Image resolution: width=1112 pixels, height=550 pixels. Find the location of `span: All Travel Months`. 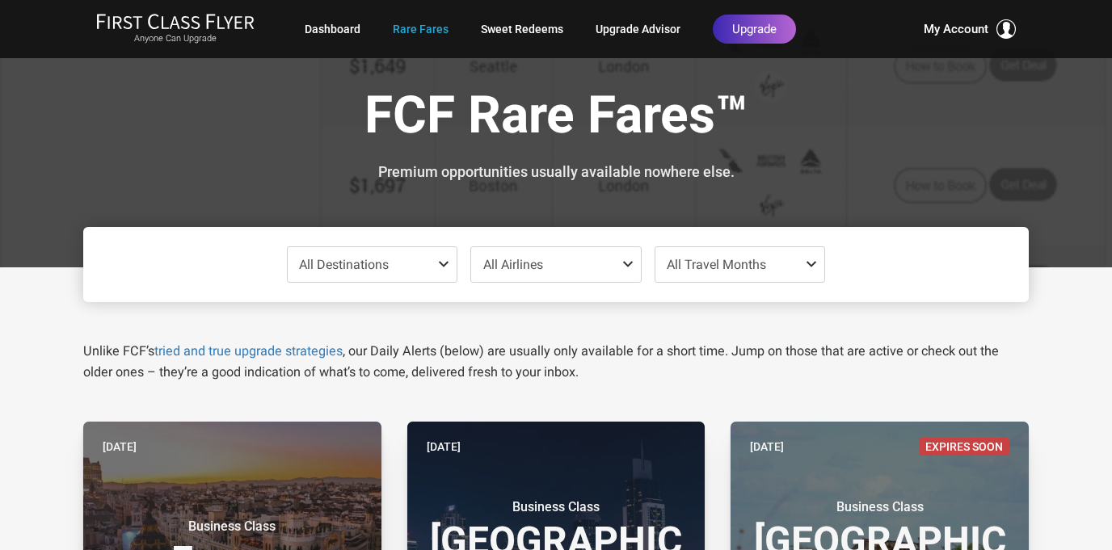

span: All Travel Months is located at coordinates (716, 264).